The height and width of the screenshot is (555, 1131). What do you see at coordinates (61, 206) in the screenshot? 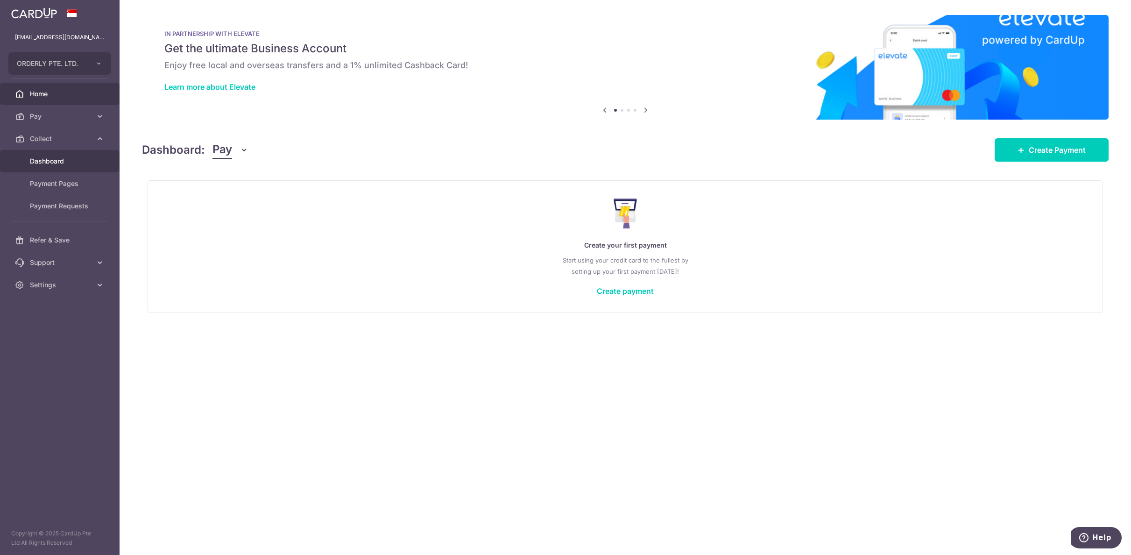
I see `span: Payment Requests` at bounding box center [61, 206].